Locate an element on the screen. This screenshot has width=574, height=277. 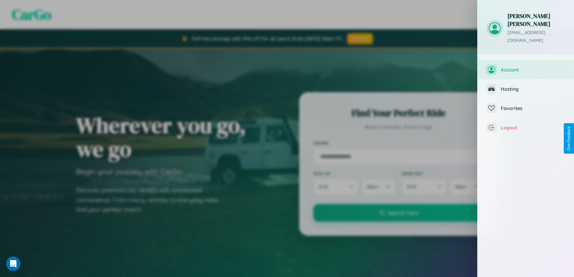
button: Favorites is located at coordinates (526, 108).